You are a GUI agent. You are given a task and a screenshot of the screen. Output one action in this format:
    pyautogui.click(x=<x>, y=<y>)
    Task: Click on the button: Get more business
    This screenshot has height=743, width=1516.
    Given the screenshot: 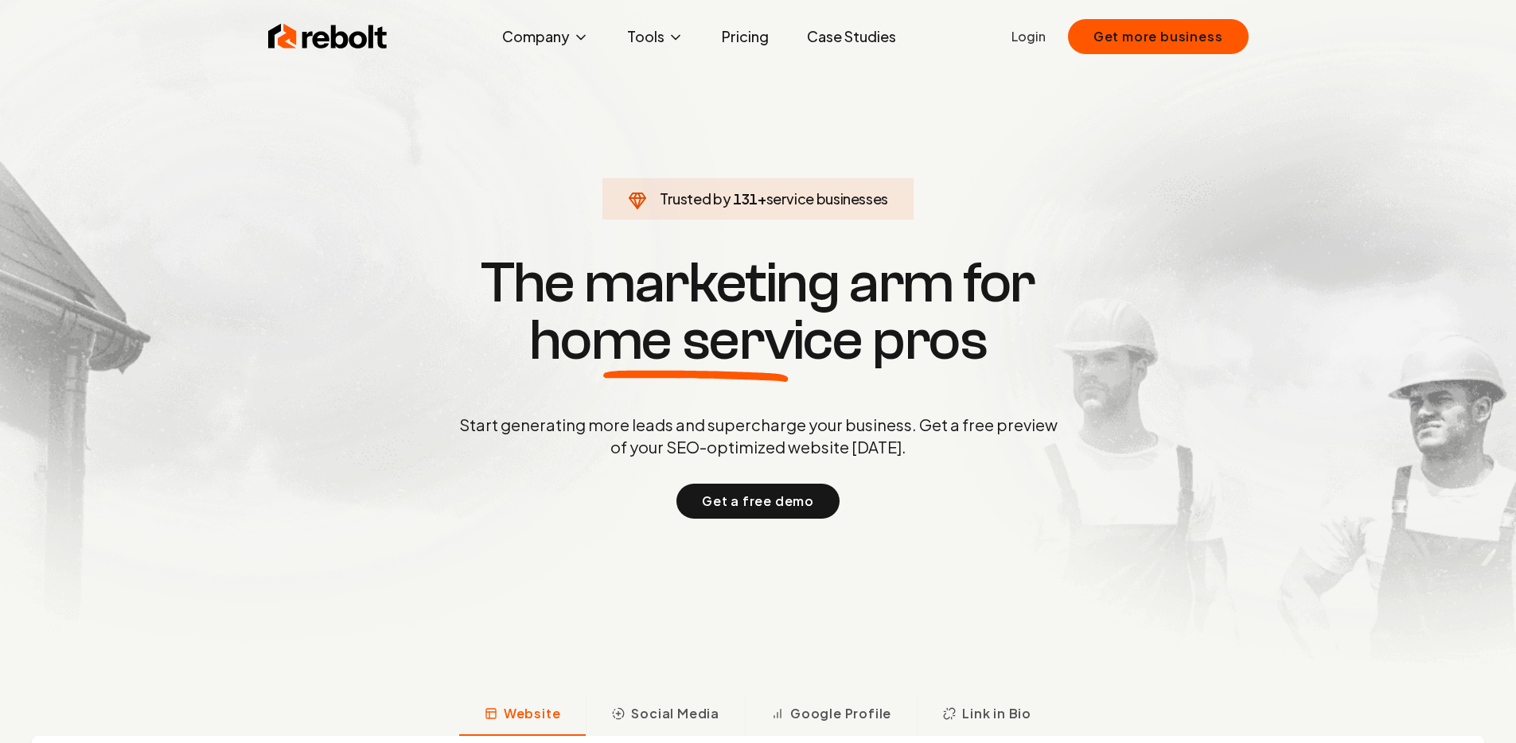 What is the action you would take?
    pyautogui.click(x=1158, y=37)
    